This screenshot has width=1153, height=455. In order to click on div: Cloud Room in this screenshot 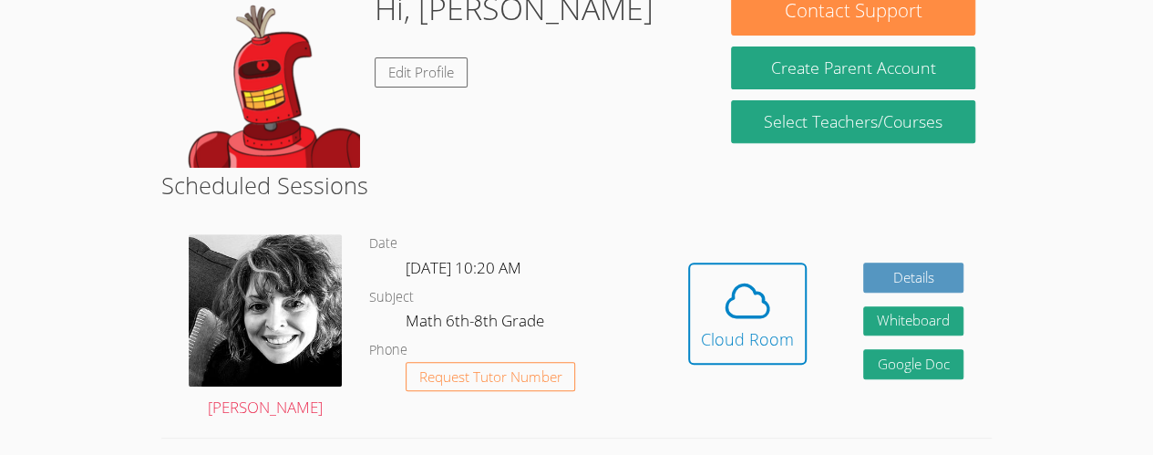, I will do `click(748, 339)`.